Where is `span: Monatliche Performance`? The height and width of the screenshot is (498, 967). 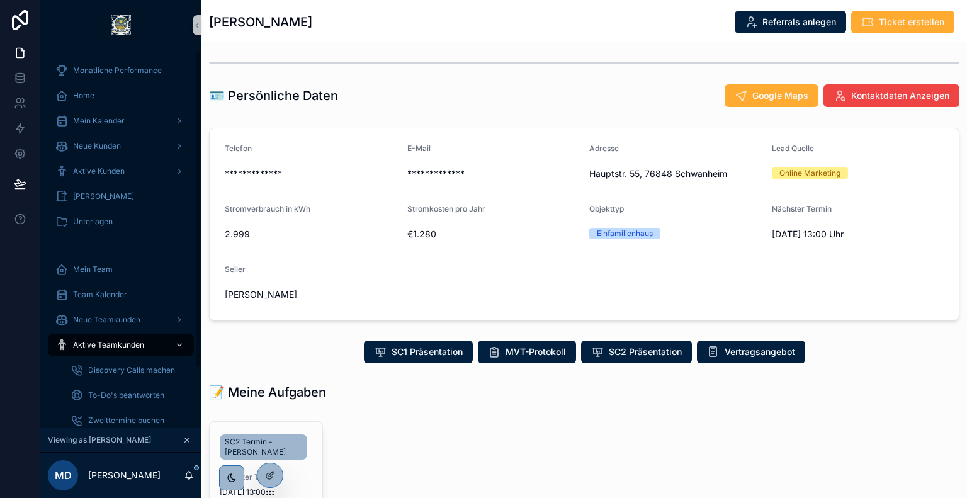 span: Monatliche Performance is located at coordinates (117, 70).